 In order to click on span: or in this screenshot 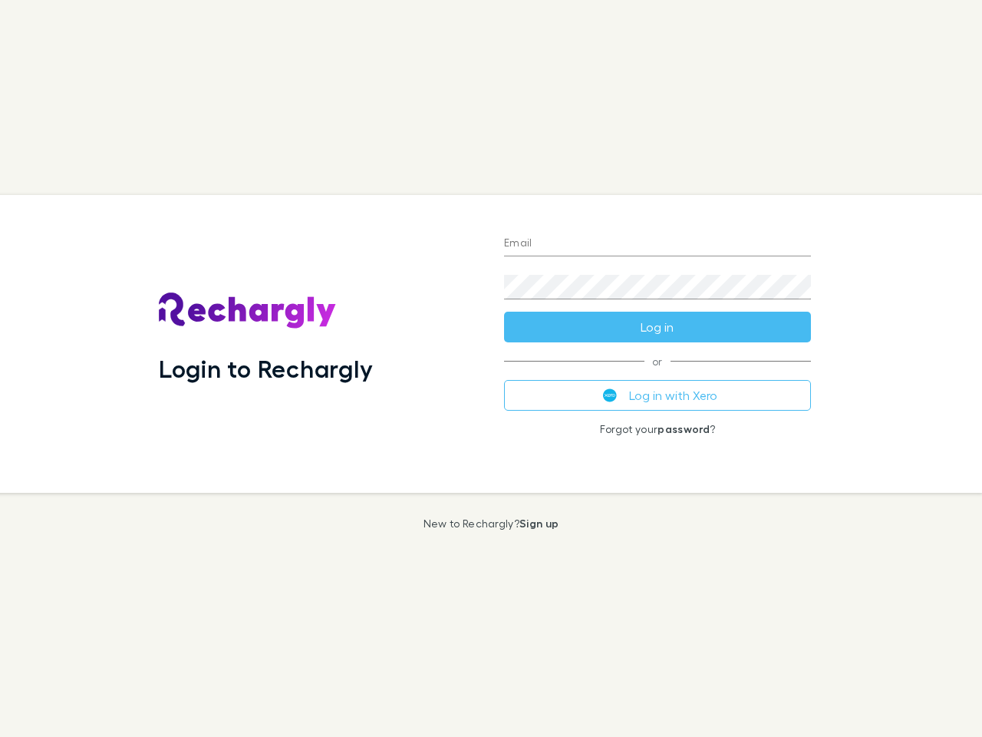, I will do `click(658, 361)`.